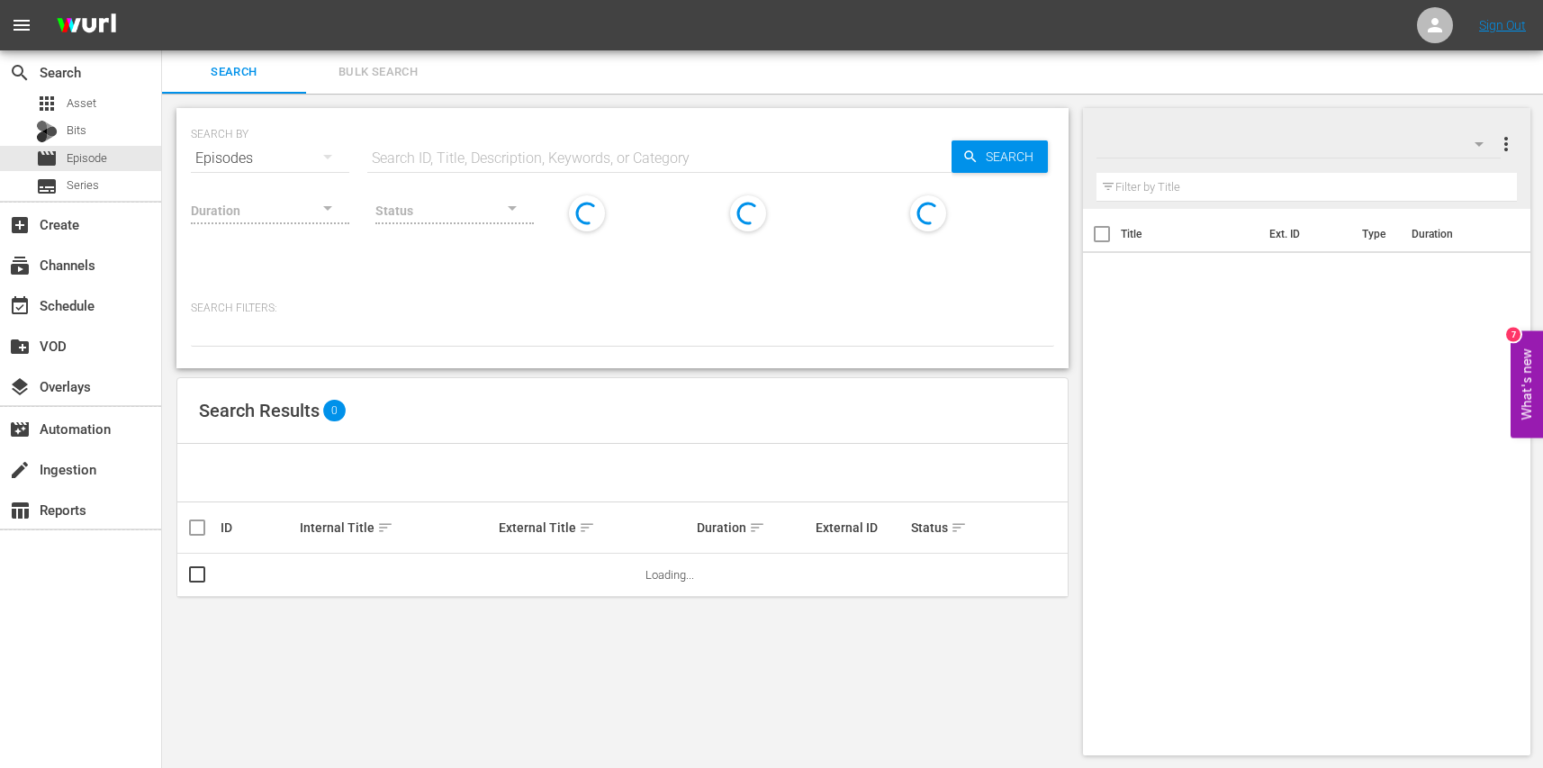  Describe the element at coordinates (396, 527) in the screenshot. I see `div: Internal Title` at that location.